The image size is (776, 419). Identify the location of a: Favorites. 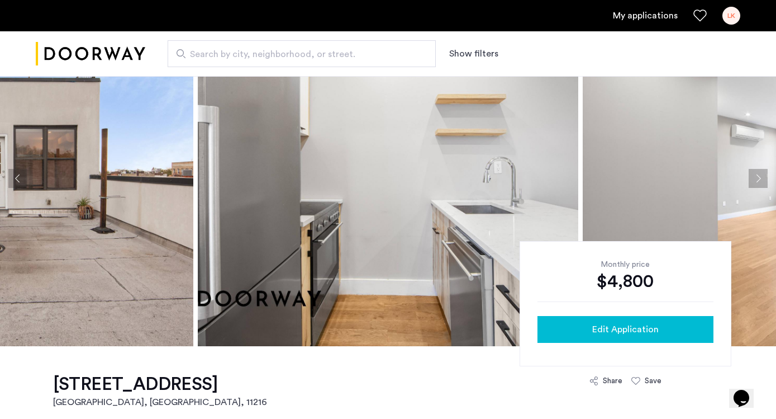
(700, 16).